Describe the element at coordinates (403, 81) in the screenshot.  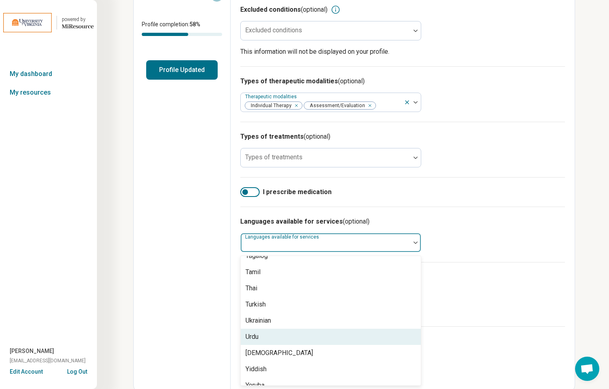
I see `h3: Types of therapeutic modalities` at that location.